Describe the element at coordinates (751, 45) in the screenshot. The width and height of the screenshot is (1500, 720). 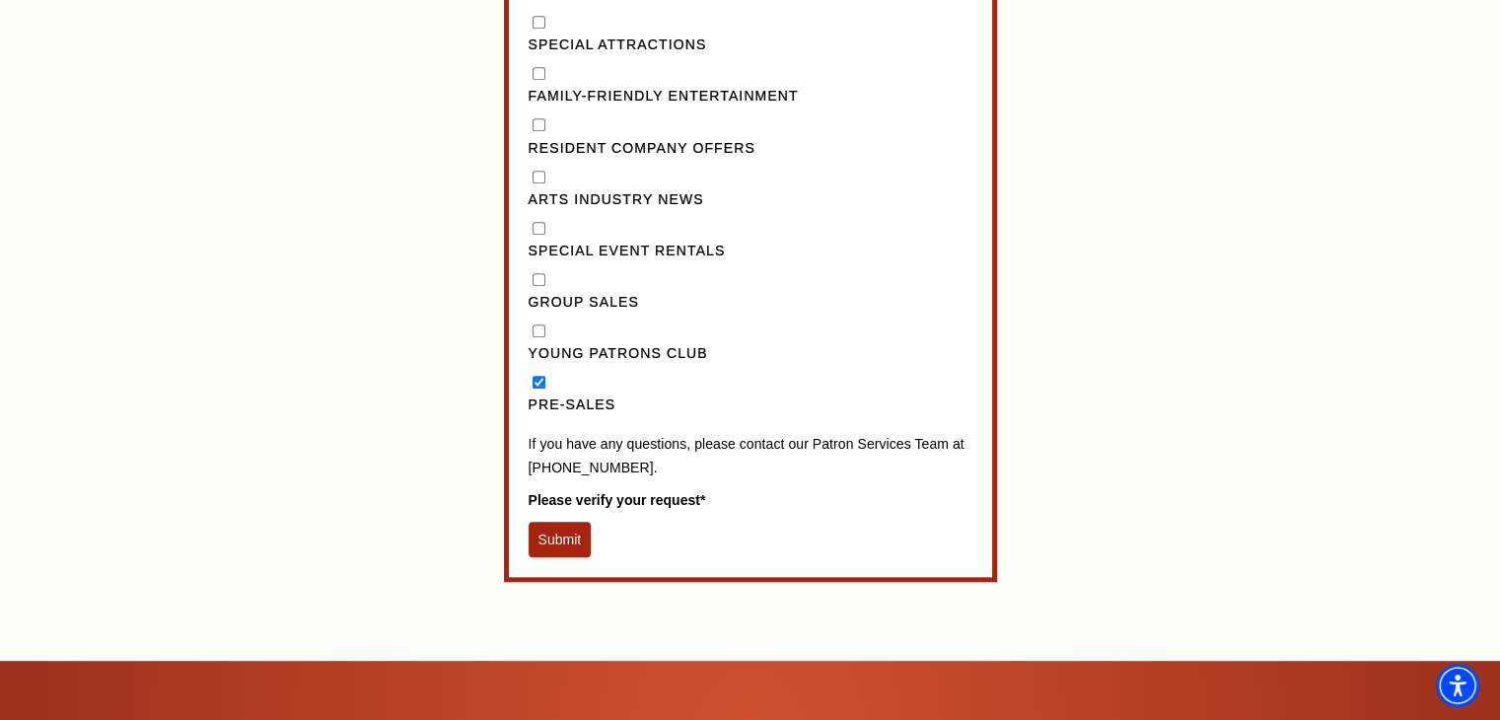
I see `label: Special Attractions` at that location.